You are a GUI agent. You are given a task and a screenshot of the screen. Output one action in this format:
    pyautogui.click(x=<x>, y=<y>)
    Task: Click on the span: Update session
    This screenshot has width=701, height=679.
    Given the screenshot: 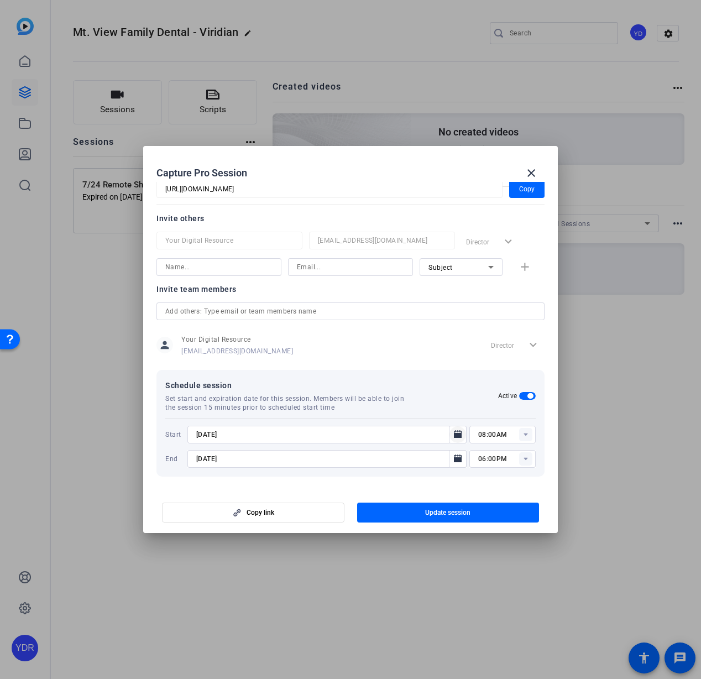 What is the action you would take?
    pyautogui.click(x=448, y=512)
    